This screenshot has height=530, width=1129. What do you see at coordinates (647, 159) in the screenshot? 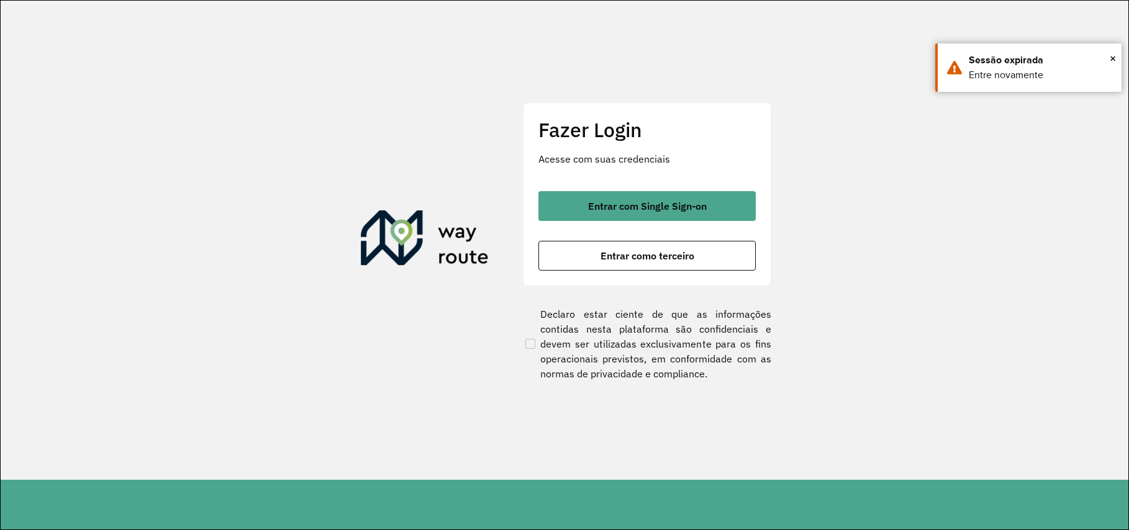
I see `p: Acesse com suas credenciais` at bounding box center [647, 159].